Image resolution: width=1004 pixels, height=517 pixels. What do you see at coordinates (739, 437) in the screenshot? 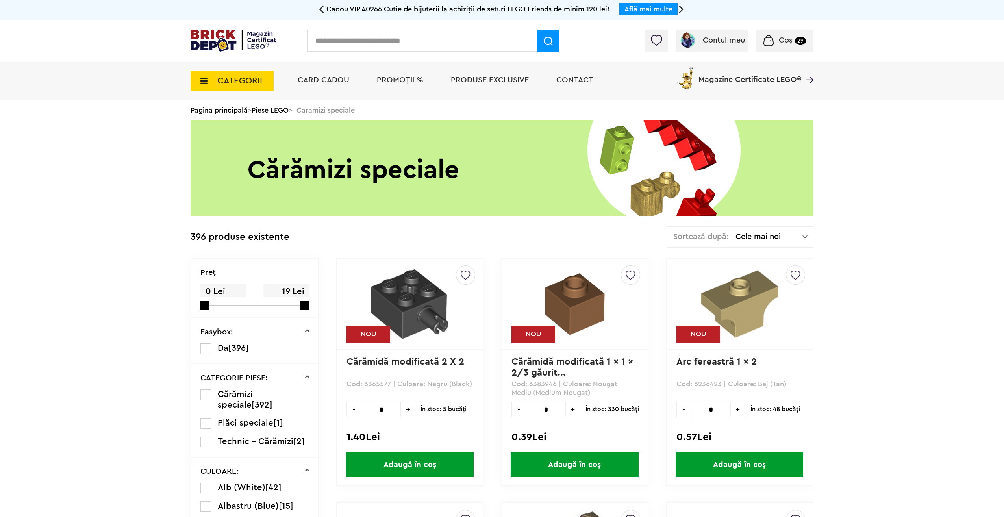
I see `div: 0.57Lei` at bounding box center [739, 437].